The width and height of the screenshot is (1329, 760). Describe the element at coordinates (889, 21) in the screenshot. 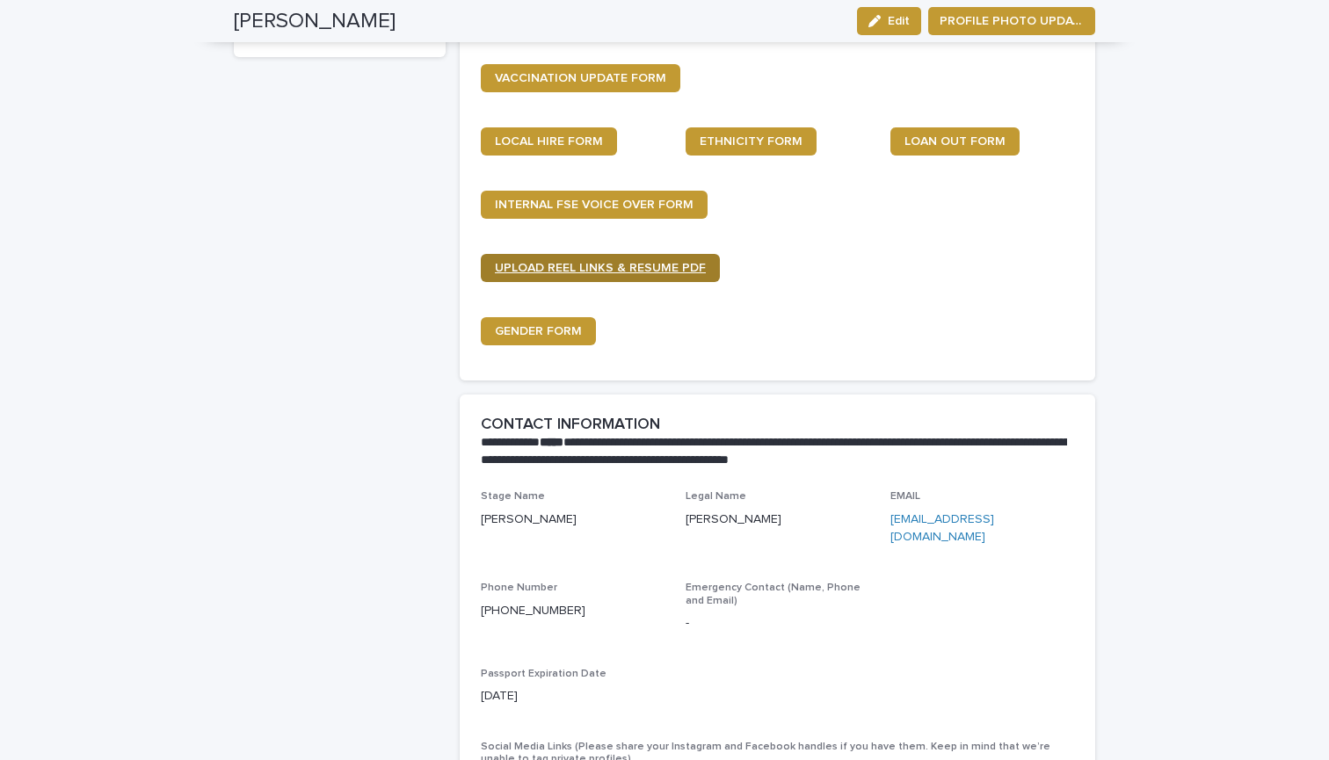

I see `button: Edit` at that location.